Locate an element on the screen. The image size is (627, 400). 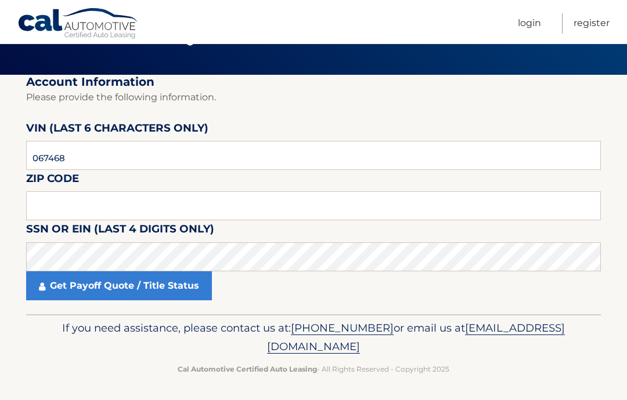
label: VIN (last 6 characters only) is located at coordinates (117, 130).